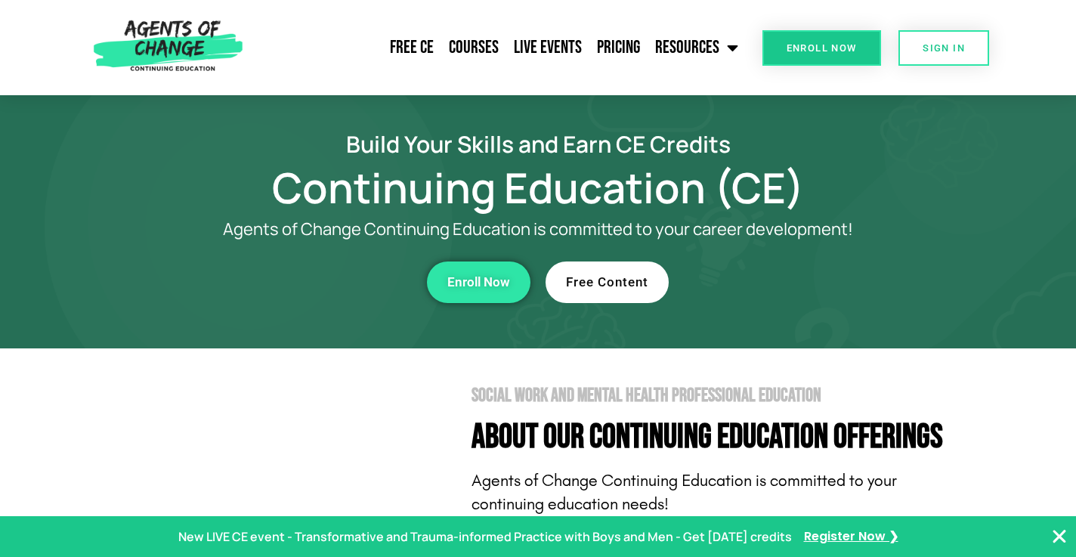 The width and height of the screenshot is (1076, 557). I want to click on a: SIGN IN, so click(943, 48).